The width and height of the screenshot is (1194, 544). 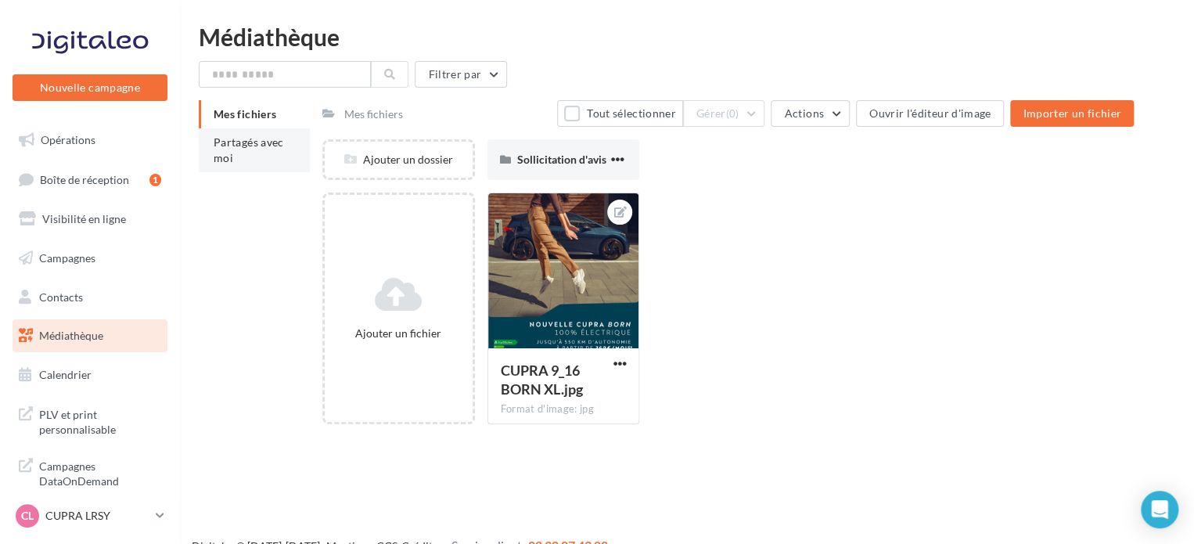 What do you see at coordinates (90, 88) in the screenshot?
I see `button: Nouvelle campagne` at bounding box center [90, 88].